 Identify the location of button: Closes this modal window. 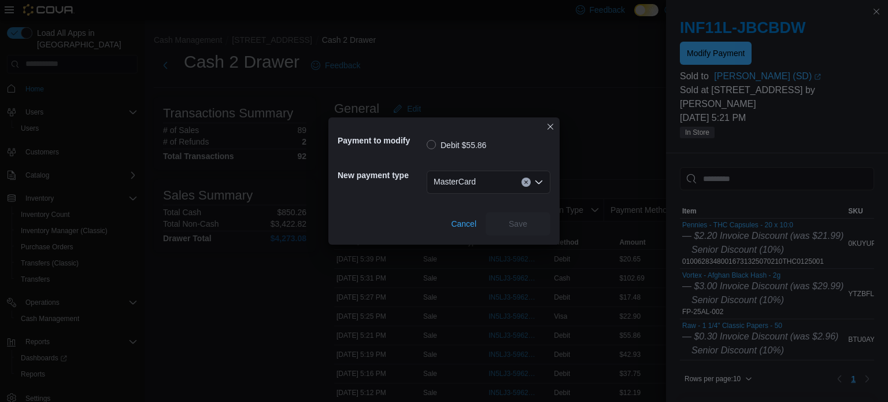
(550, 127).